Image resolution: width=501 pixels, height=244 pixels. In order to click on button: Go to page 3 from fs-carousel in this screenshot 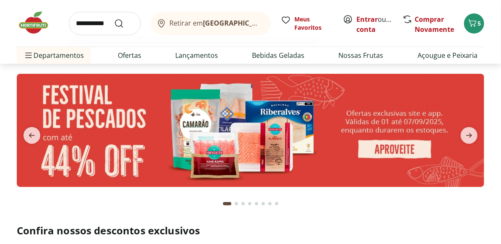, I will do `click(243, 204)`.